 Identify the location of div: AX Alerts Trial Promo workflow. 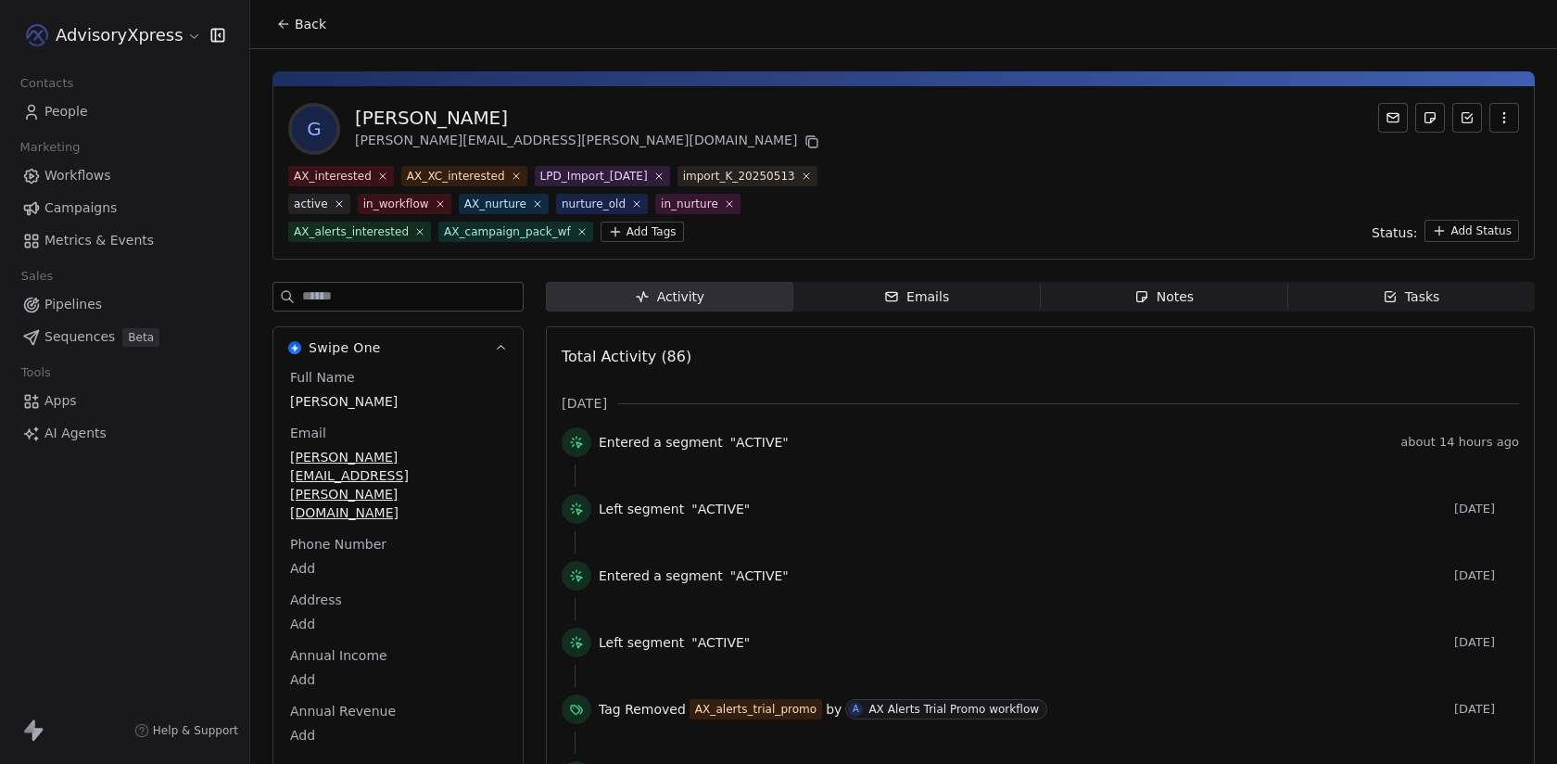
(954, 709).